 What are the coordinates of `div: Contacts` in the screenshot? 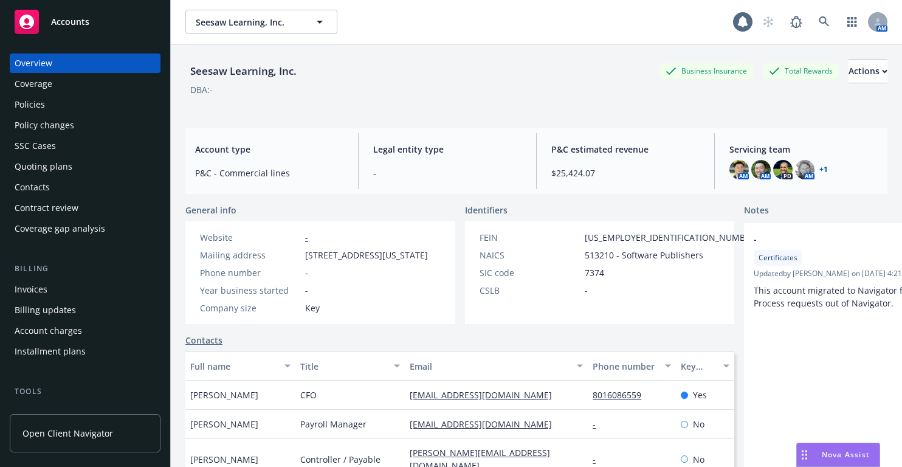 It's located at (32, 187).